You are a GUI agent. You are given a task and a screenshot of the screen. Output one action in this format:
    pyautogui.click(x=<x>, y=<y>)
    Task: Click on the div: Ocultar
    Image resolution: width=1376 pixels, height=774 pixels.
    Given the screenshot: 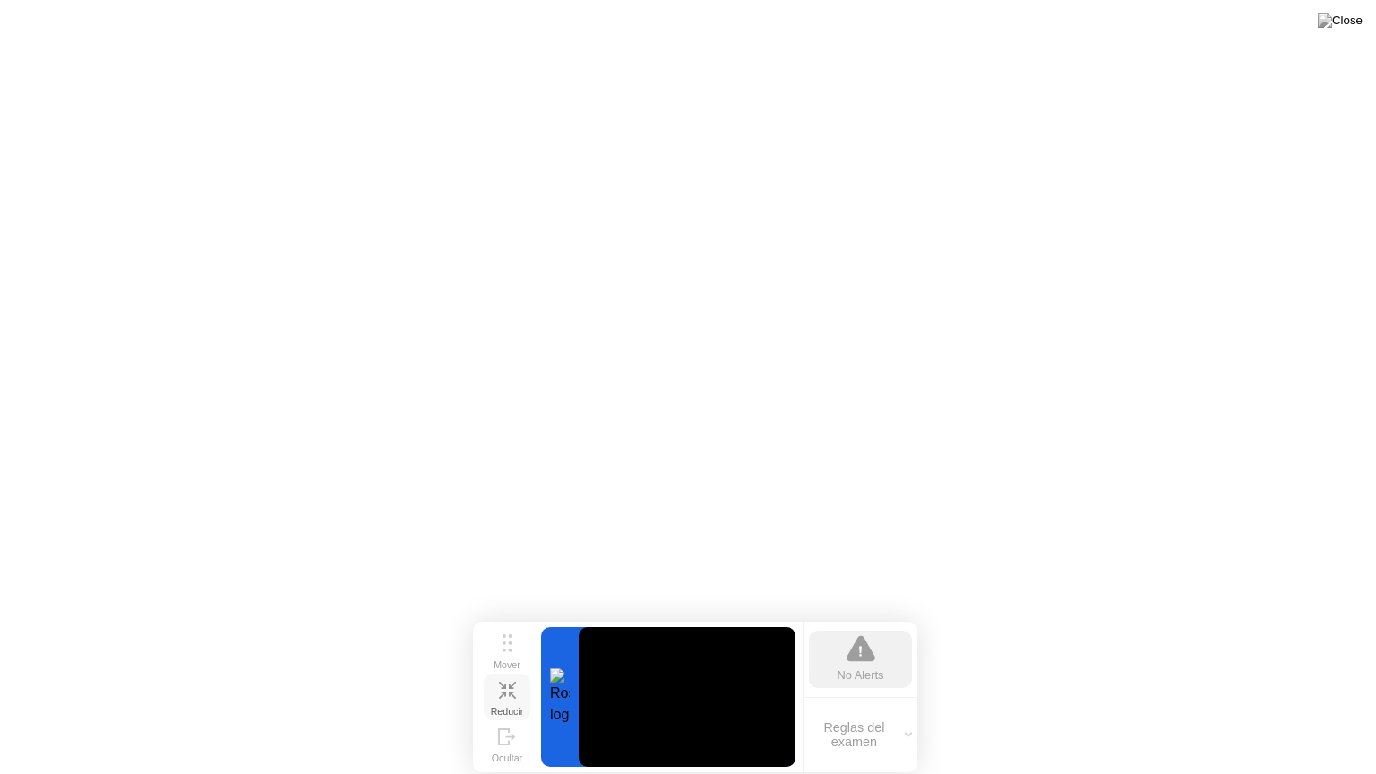 What is the action you would take?
    pyautogui.click(x=507, y=758)
    